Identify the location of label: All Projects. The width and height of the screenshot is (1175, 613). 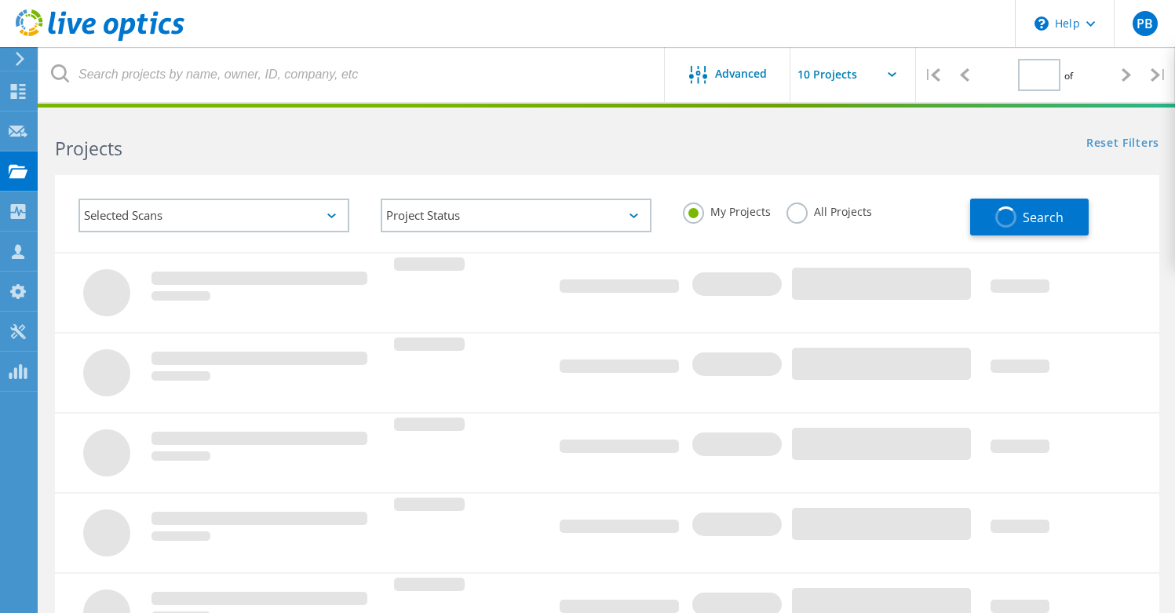
(829, 209).